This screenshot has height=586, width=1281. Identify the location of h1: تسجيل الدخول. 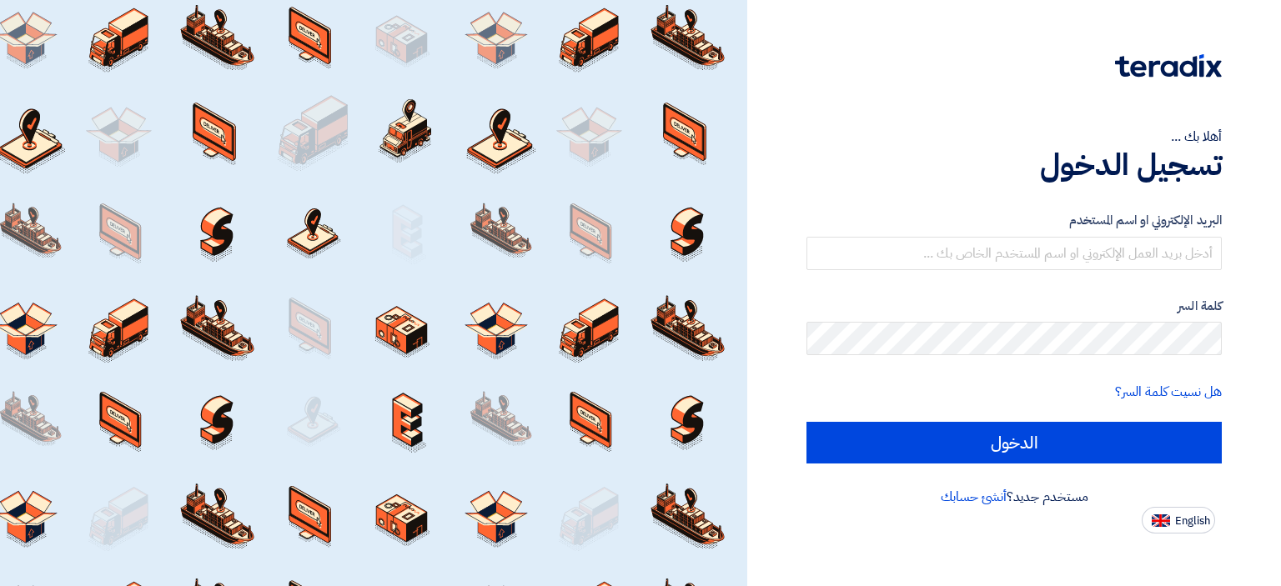
(1014, 165).